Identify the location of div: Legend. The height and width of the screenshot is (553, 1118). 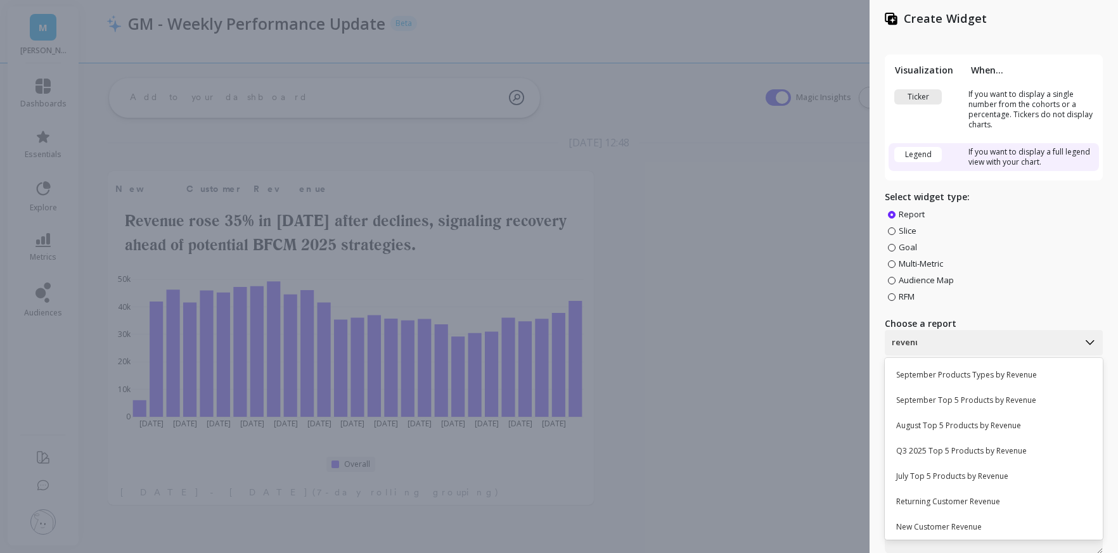
(918, 155).